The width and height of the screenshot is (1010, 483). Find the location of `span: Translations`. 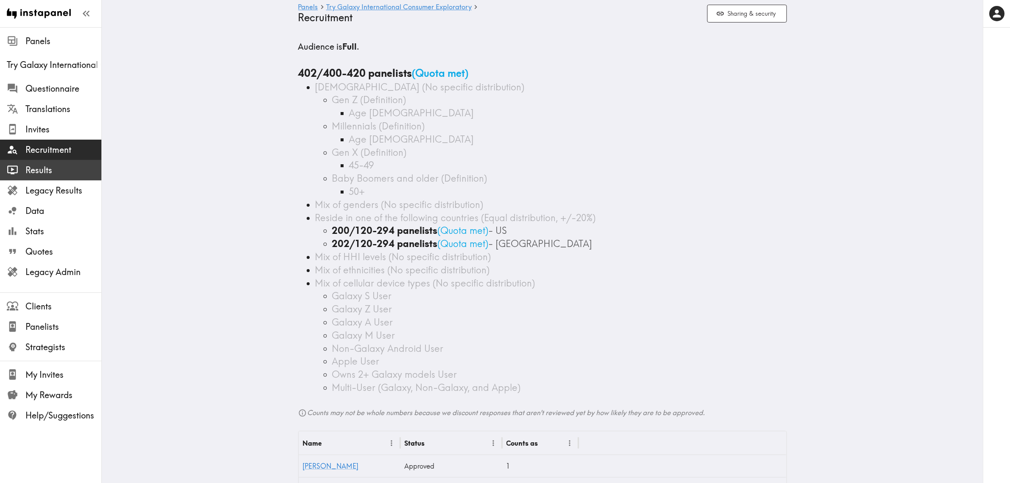

span: Translations is located at coordinates (63, 109).